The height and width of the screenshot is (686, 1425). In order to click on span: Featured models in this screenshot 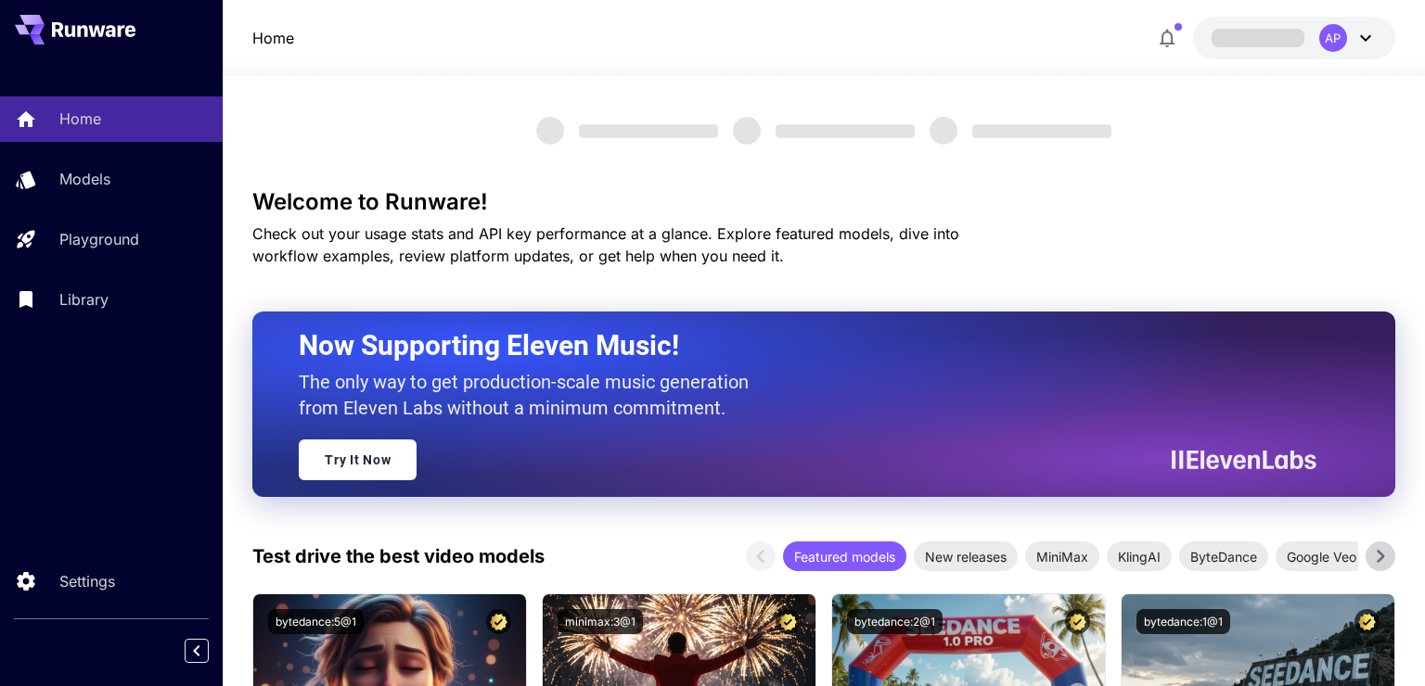, I will do `click(844, 557)`.